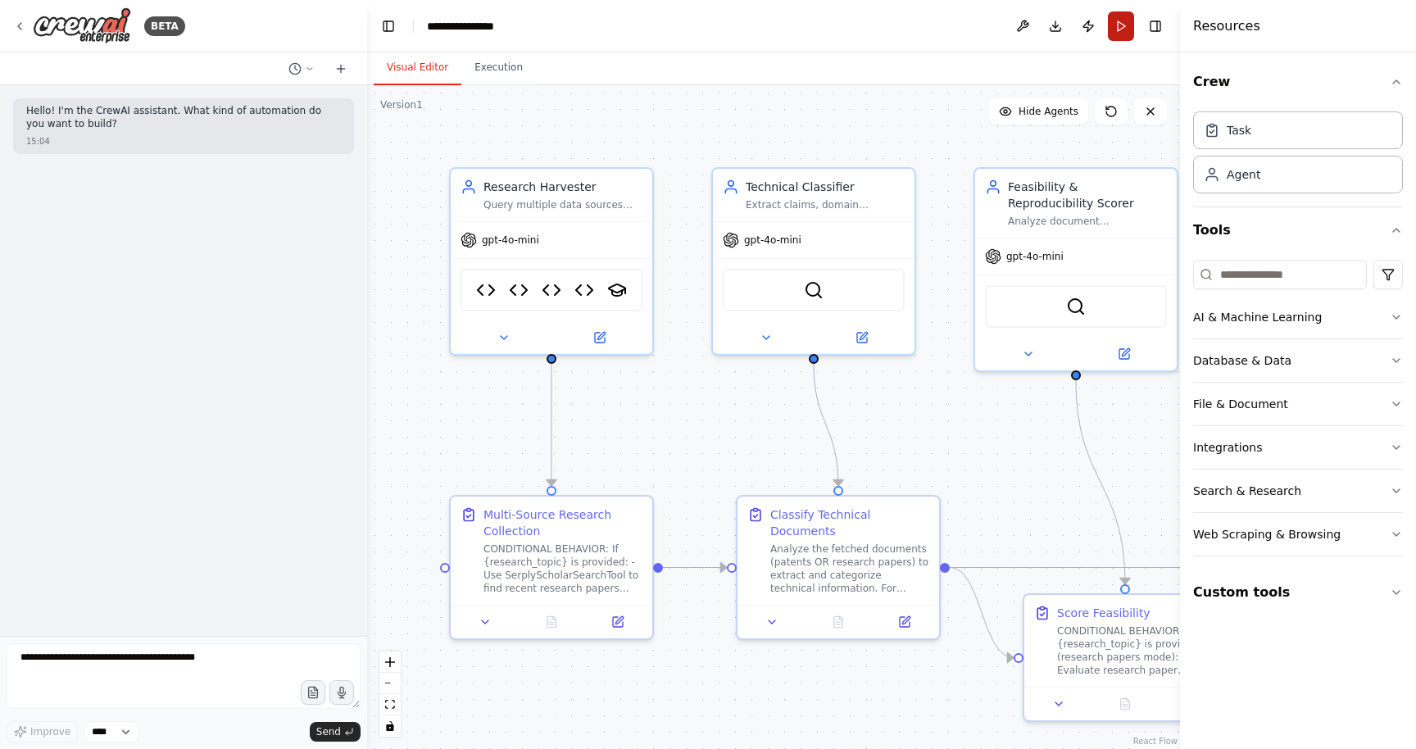 The image size is (1416, 749). I want to click on div: Task, so click(1239, 130).